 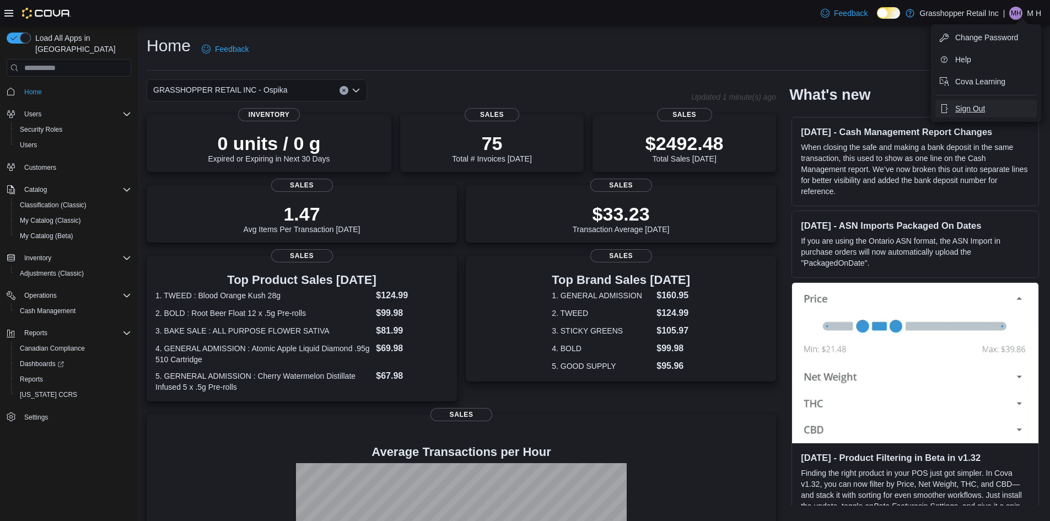 What do you see at coordinates (986, 109) in the screenshot?
I see `button: Sign Out` at bounding box center [986, 109].